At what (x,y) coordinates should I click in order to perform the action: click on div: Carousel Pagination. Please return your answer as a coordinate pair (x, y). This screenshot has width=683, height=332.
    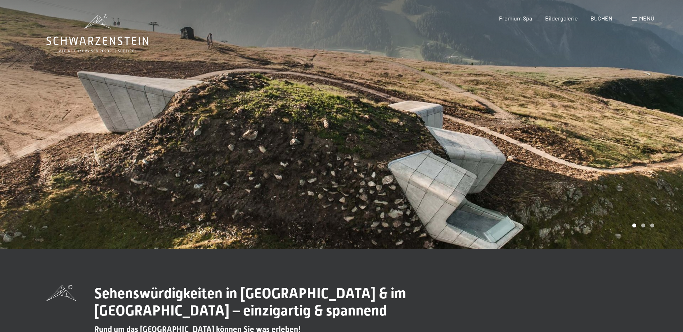
    Looking at the image, I should click on (642, 226).